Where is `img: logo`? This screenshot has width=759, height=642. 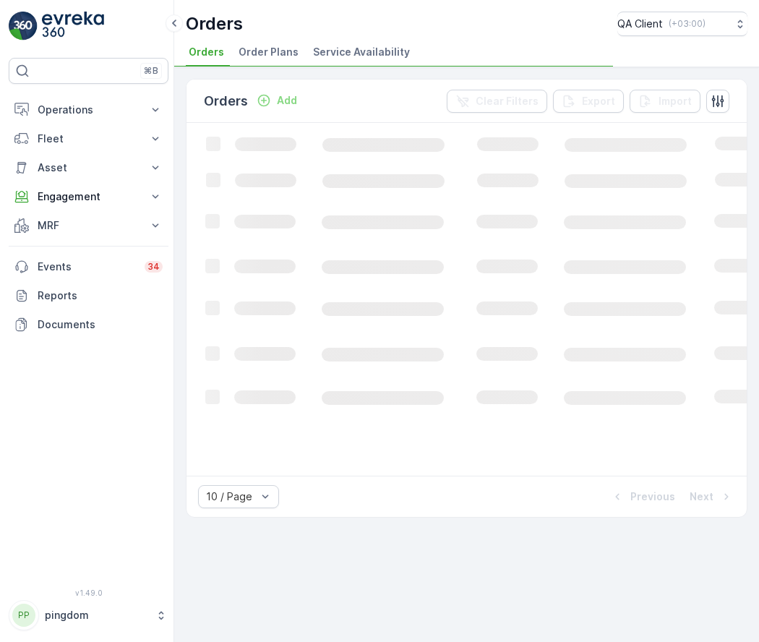 img: logo is located at coordinates (23, 26).